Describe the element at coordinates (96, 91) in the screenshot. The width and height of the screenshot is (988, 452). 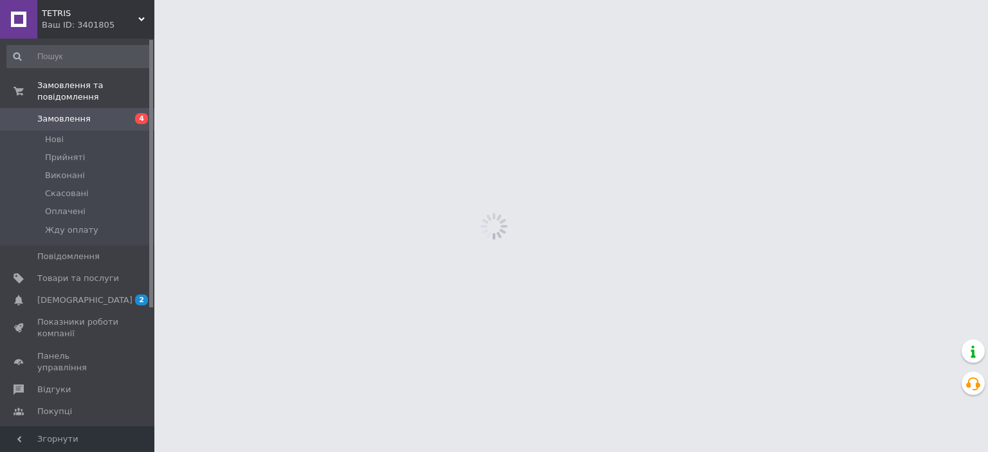
I see `span: Замовлення та повідомлення` at that location.